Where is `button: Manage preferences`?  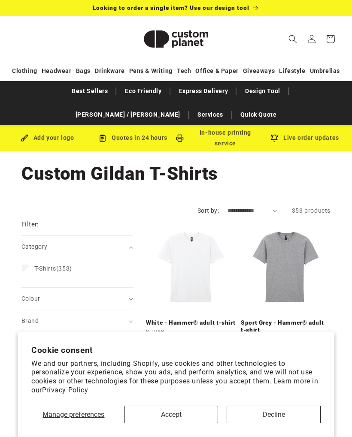 button: Manage preferences is located at coordinates (73, 414).